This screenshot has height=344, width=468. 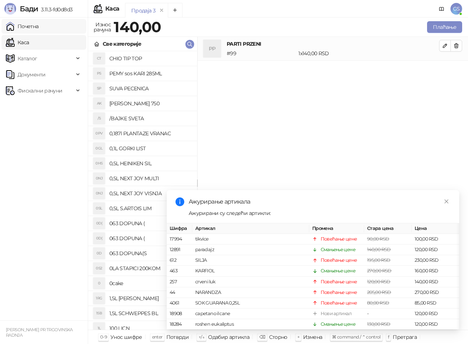 What do you see at coordinates (435, 281) in the screenshot?
I see `td: 140,00 RSD` at bounding box center [435, 281].